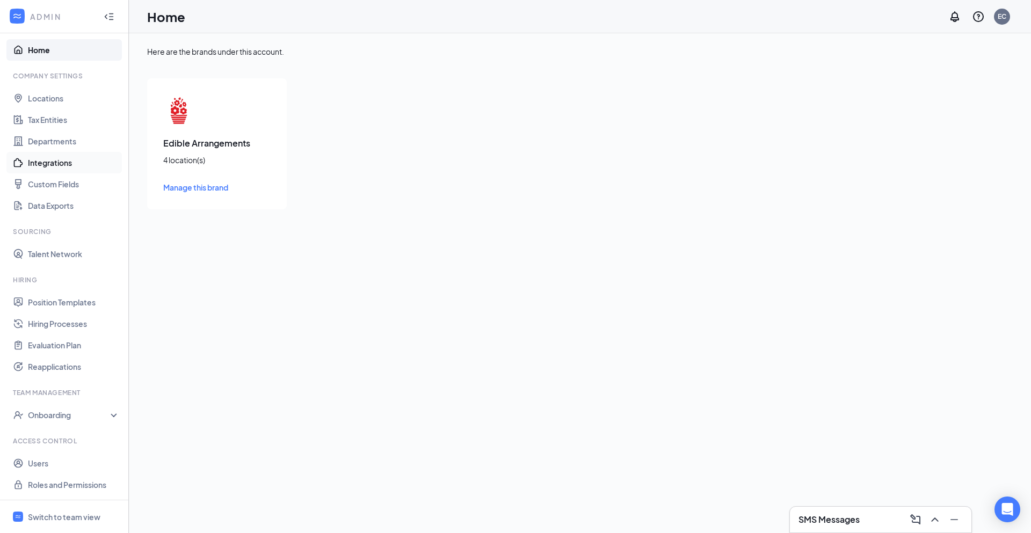 The image size is (1031, 533). What do you see at coordinates (217, 143) in the screenshot?
I see `h3: Edible Arrangements` at bounding box center [217, 143].